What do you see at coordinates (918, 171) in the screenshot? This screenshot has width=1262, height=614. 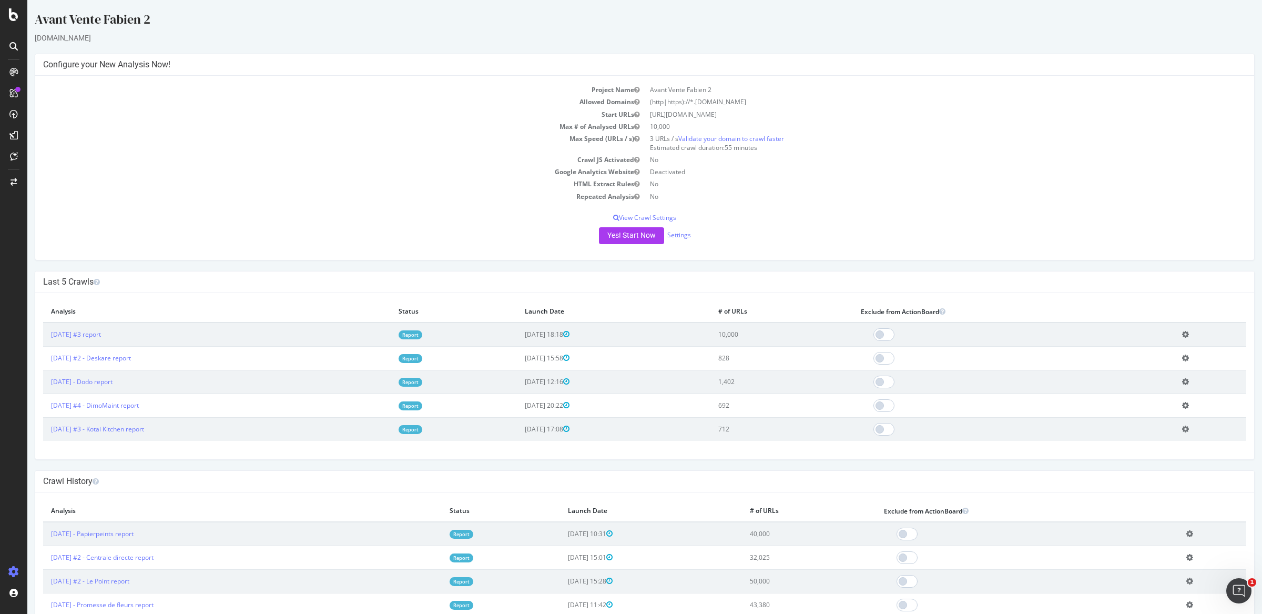 I see `td: Deactivated` at bounding box center [918, 171].